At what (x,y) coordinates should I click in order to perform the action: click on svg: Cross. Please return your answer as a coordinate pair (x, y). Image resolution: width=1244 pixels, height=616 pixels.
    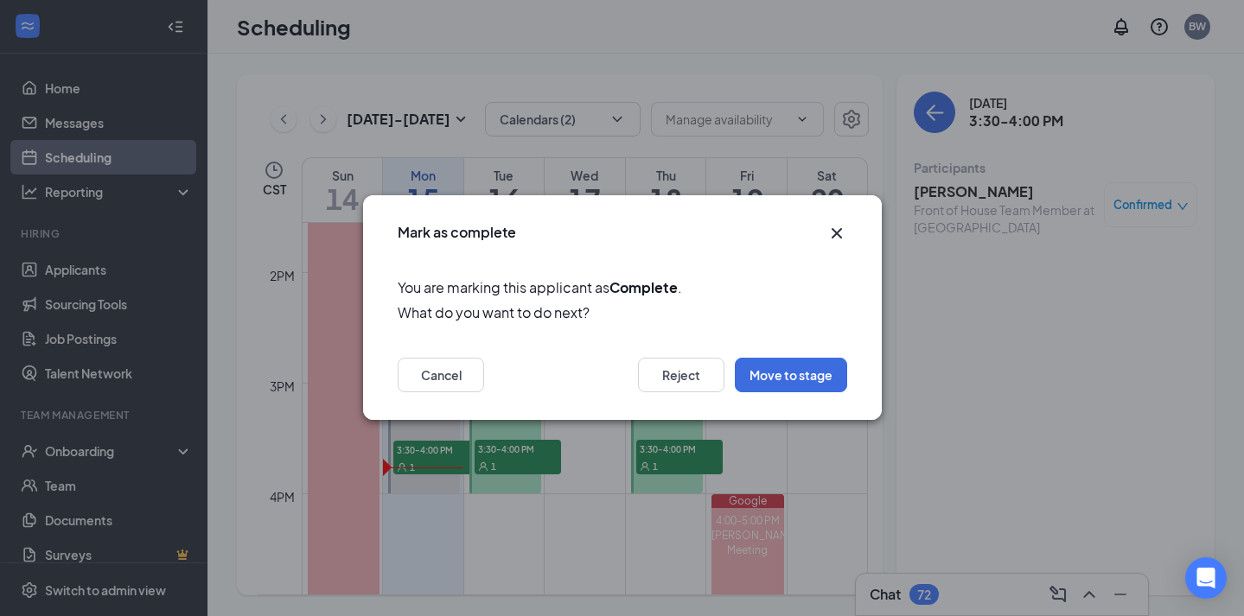
    Looking at the image, I should click on (837, 233).